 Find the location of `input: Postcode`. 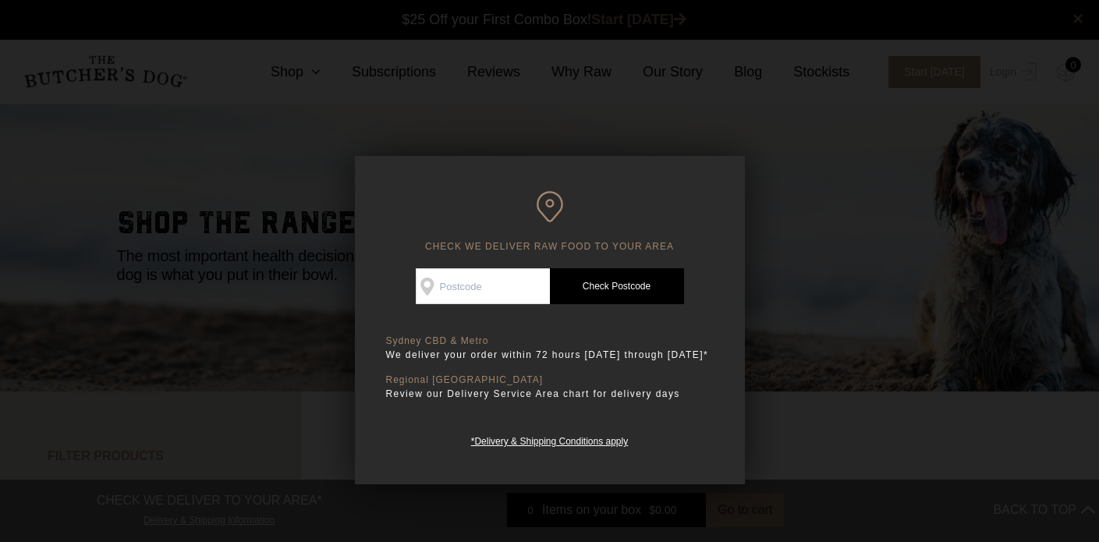

input: Postcode is located at coordinates (483, 286).